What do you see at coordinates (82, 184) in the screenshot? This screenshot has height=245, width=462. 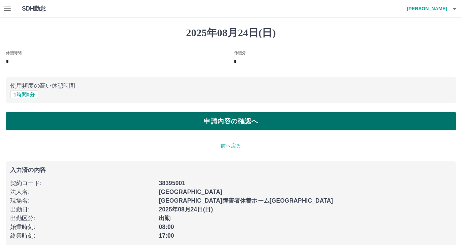 I see `p: 契約コード :` at bounding box center [82, 184].